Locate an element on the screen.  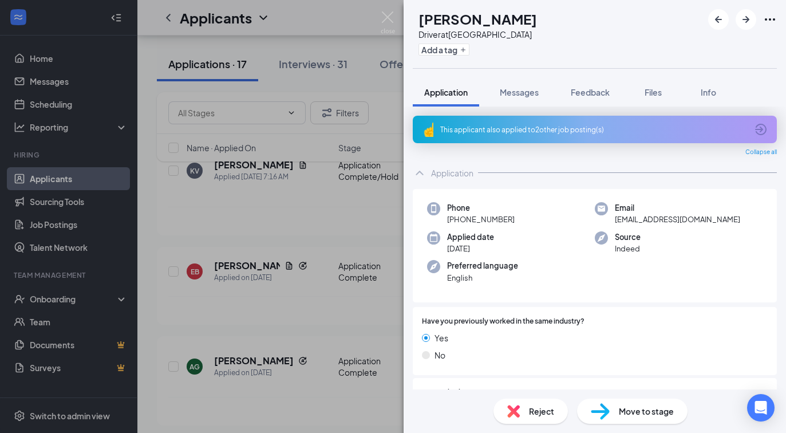
span: Move to stage is located at coordinates (647, 411).